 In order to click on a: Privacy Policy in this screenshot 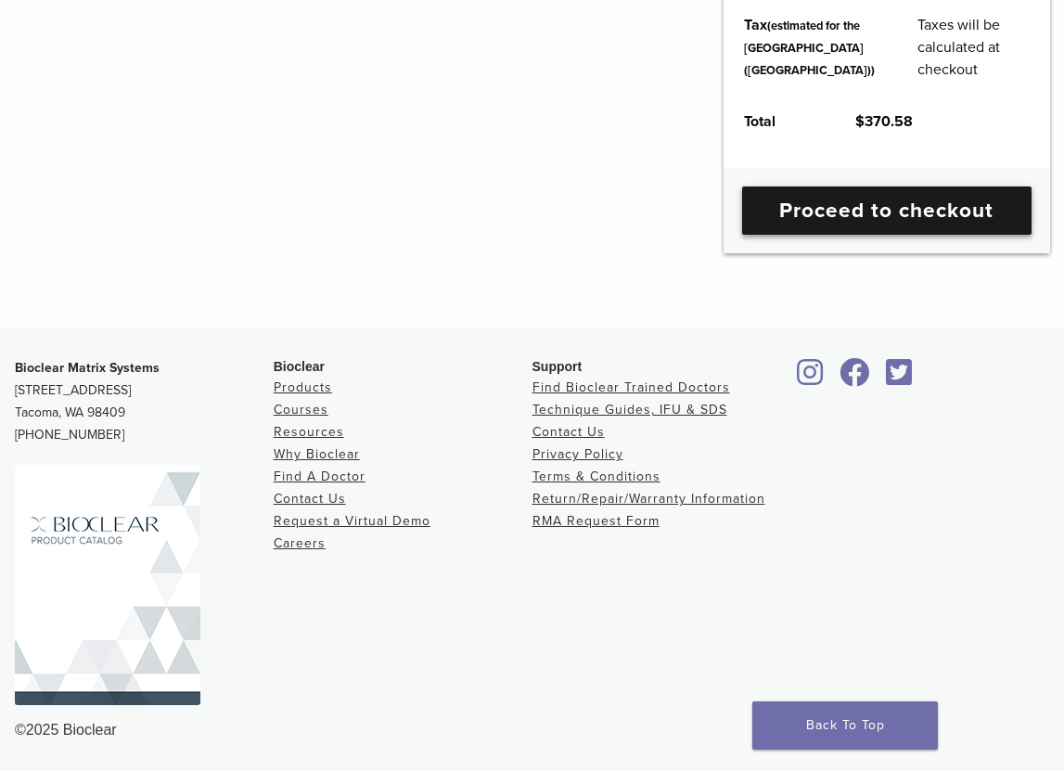, I will do `click(578, 454)`.